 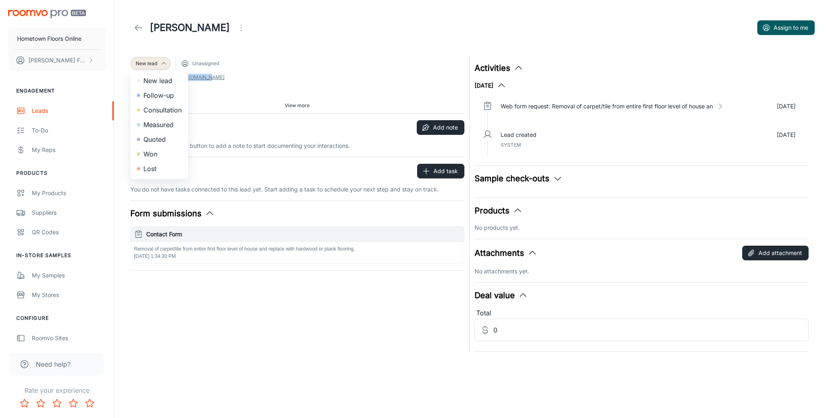 What do you see at coordinates (159, 110) in the screenshot?
I see `li: Consultation` at bounding box center [159, 110].